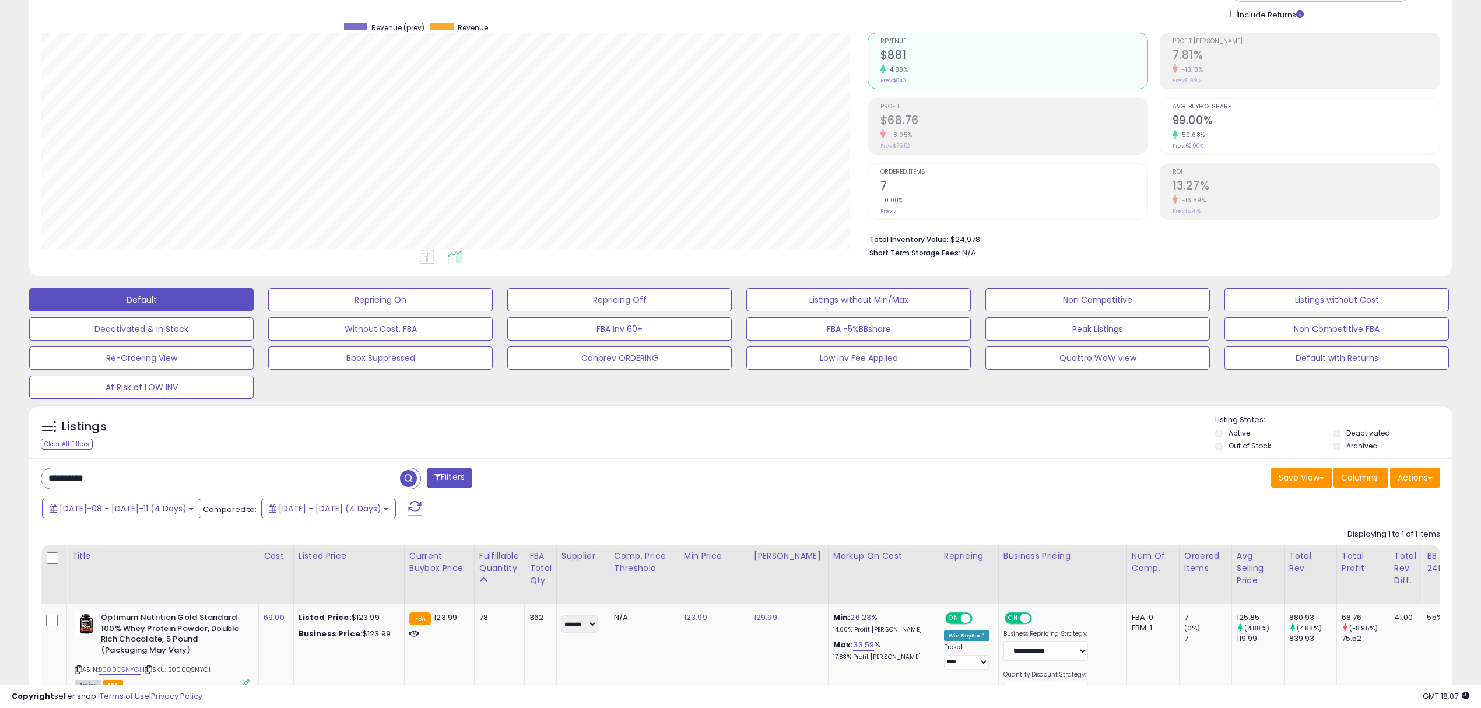  What do you see at coordinates (619, 329) in the screenshot?
I see `button: FBA Inv 60+` at bounding box center [619, 329].